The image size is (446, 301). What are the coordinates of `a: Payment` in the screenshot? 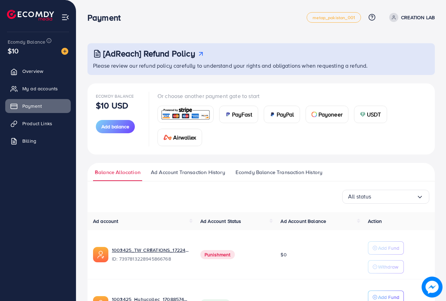 It's located at (38, 106).